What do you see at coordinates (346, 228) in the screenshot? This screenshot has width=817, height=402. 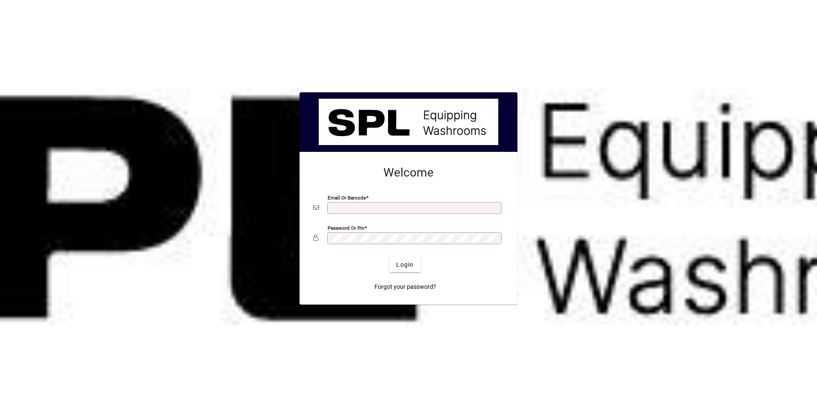 I see `mat-label: Password or Pin` at bounding box center [346, 228].